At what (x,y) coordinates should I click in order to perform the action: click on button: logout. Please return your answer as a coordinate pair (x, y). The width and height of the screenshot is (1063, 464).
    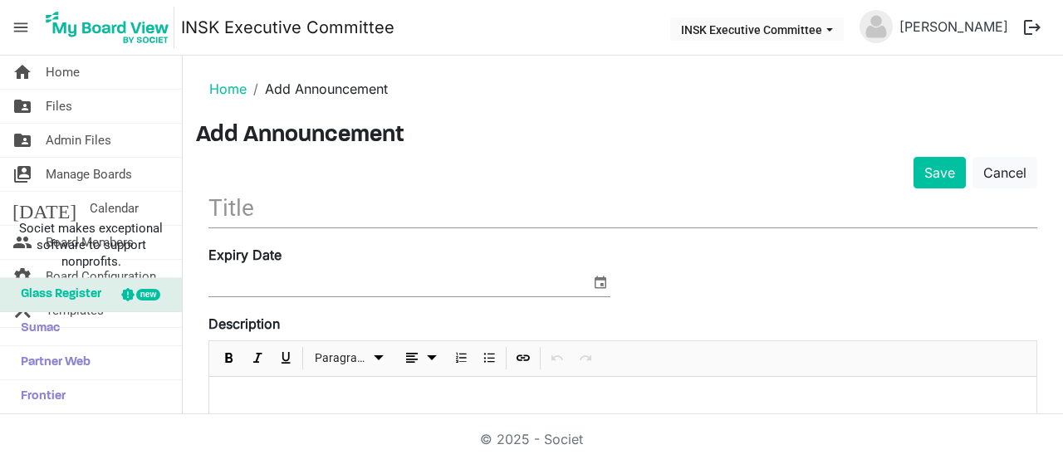
    Looking at the image, I should click on (1032, 27).